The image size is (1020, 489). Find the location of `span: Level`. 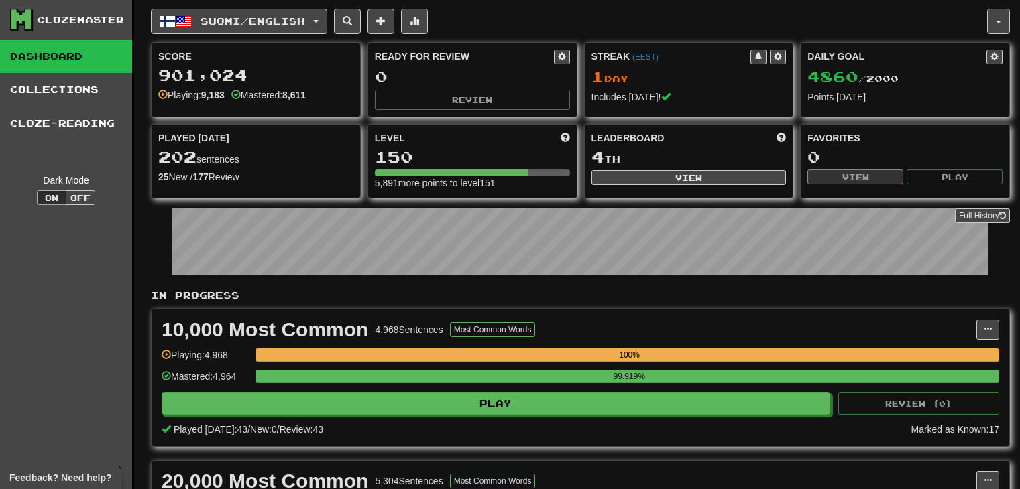

span: Level is located at coordinates (390, 138).